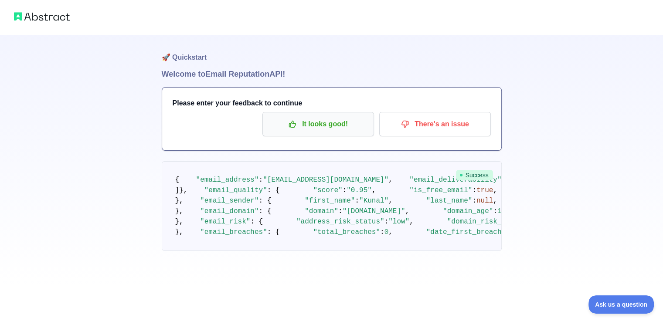  I want to click on p: There's an issue, so click(435, 124).